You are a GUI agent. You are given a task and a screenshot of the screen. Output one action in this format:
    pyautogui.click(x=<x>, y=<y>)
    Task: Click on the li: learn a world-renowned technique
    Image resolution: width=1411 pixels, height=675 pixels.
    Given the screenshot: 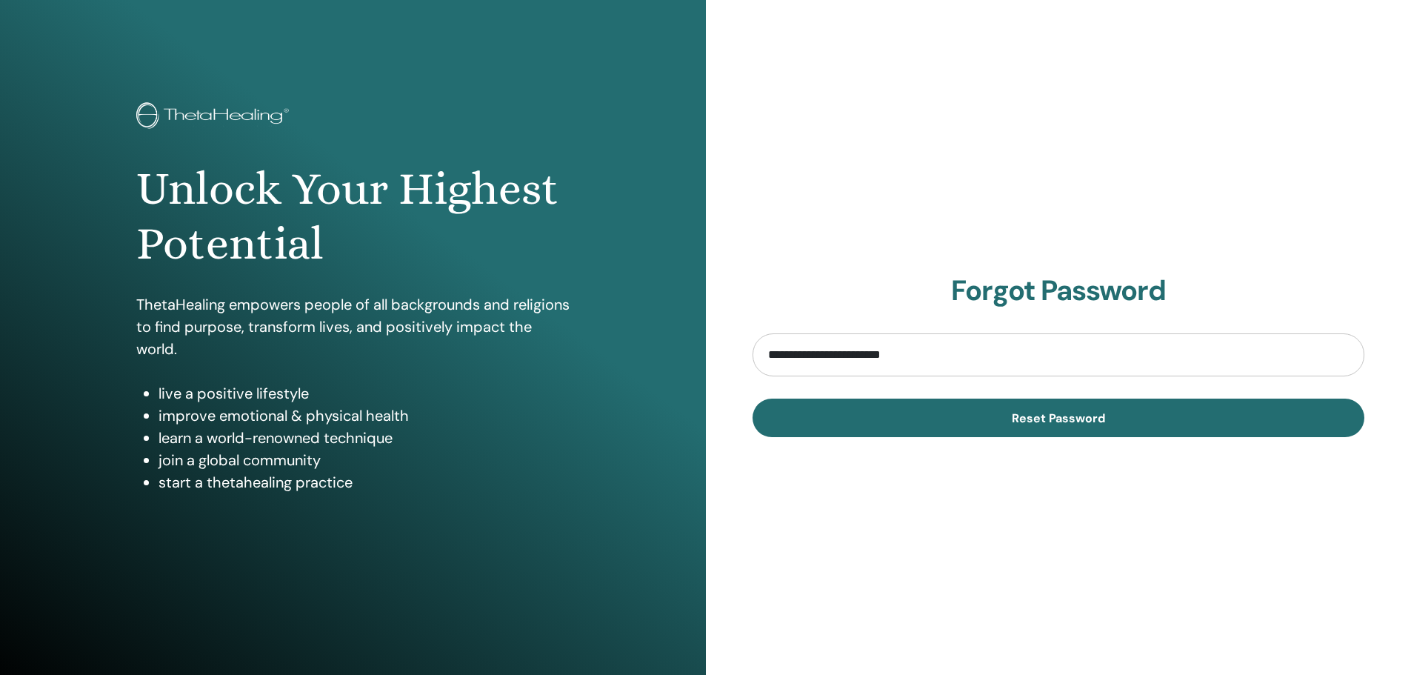 What is the action you would take?
    pyautogui.click(x=364, y=438)
    